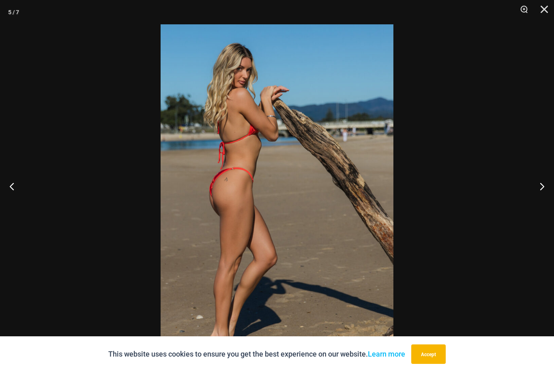 The height and width of the screenshot is (372, 554). Describe the element at coordinates (539, 186) in the screenshot. I see `button: Next` at that location.